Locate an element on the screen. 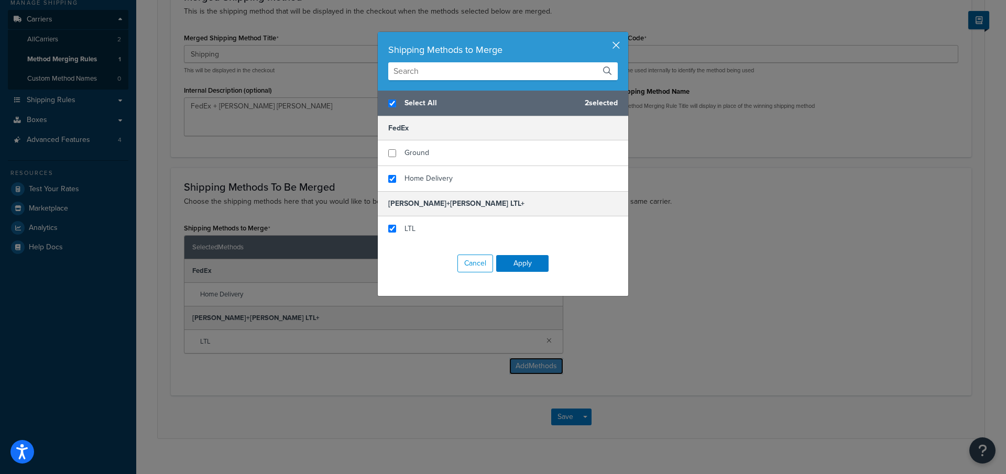  div: 2 selected is located at coordinates (503, 103).